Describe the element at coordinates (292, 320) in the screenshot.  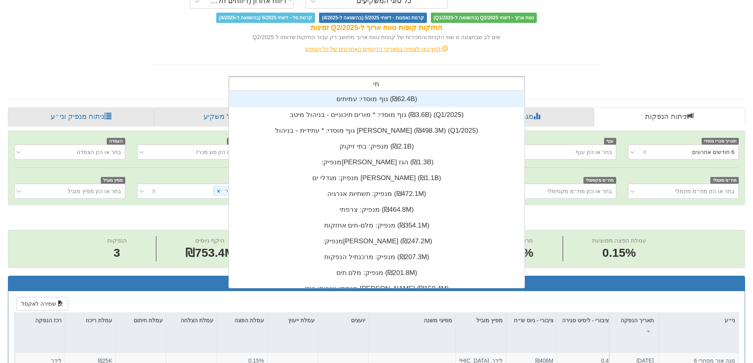
I see `div: עמלת ייעוץ` at that location.